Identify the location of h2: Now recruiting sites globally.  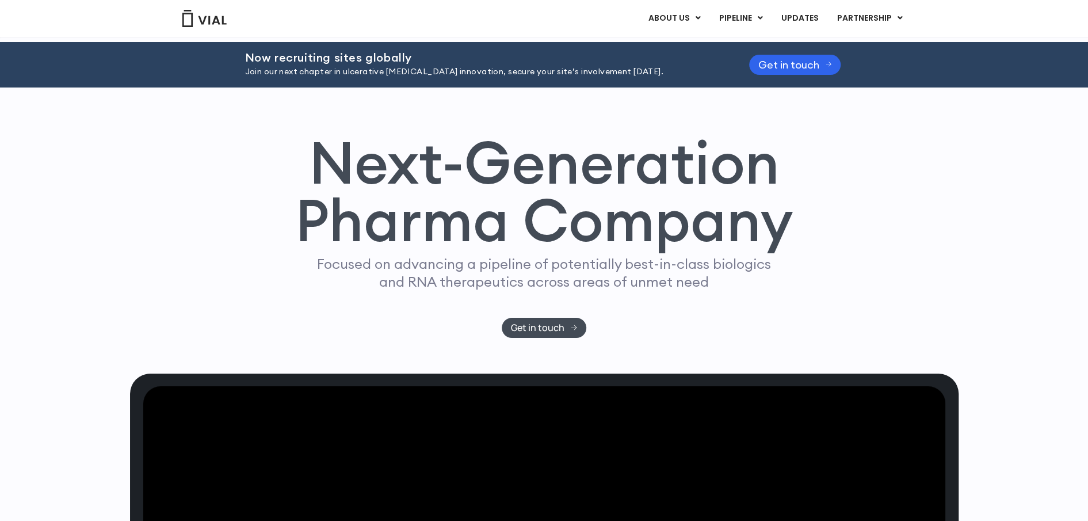
(483, 58).